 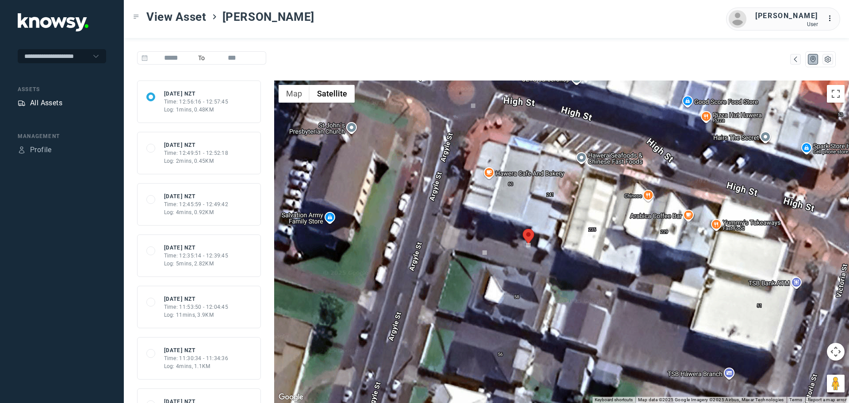 I want to click on a: AssetsAll Assets, so click(x=40, y=103).